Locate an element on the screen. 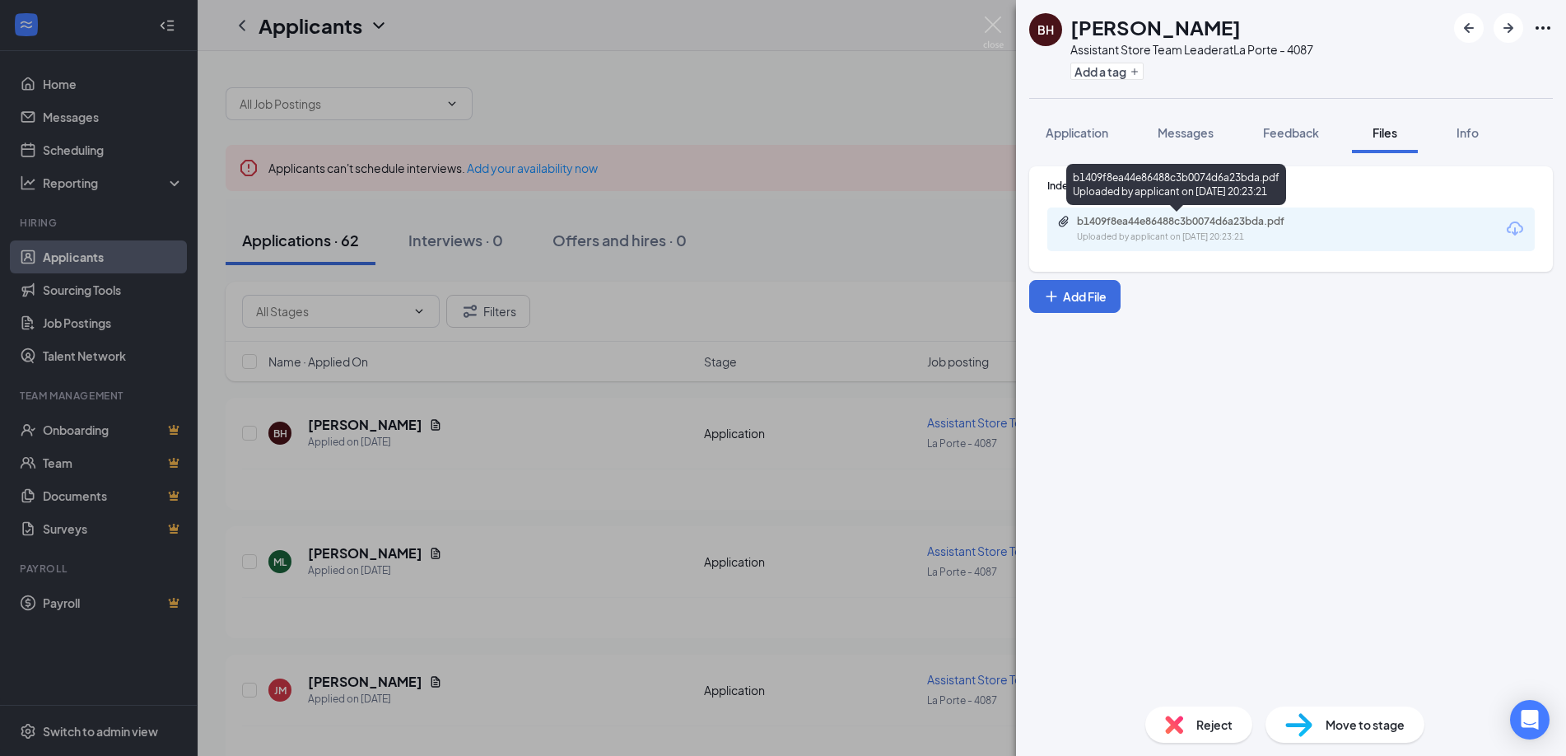 The width and height of the screenshot is (1566, 756). div: b1409f8ea44e86488c3b0074d6a23bda.pdf is located at coordinates (1193, 222).